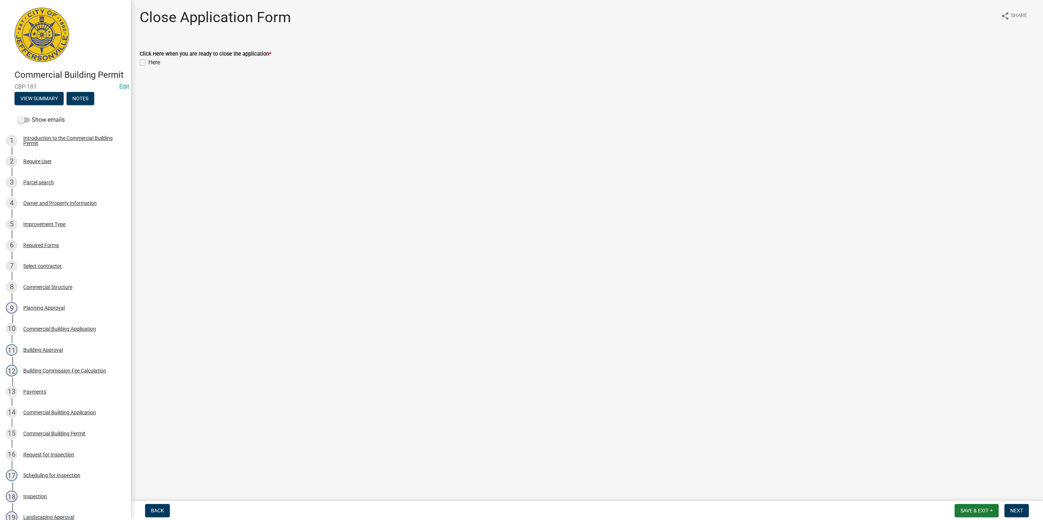  What do you see at coordinates (12, 455) in the screenshot?
I see `div: 16` at bounding box center [12, 455].